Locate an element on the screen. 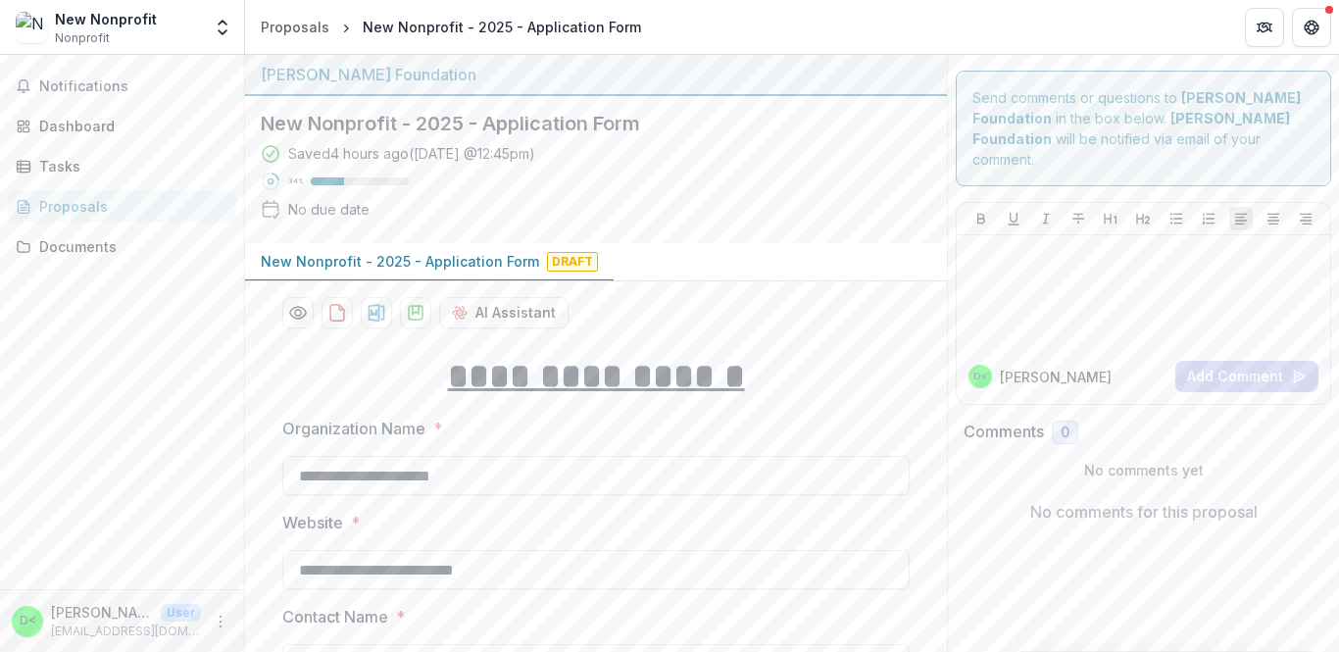 This screenshot has width=1339, height=652. span: 0 is located at coordinates (1065, 432).